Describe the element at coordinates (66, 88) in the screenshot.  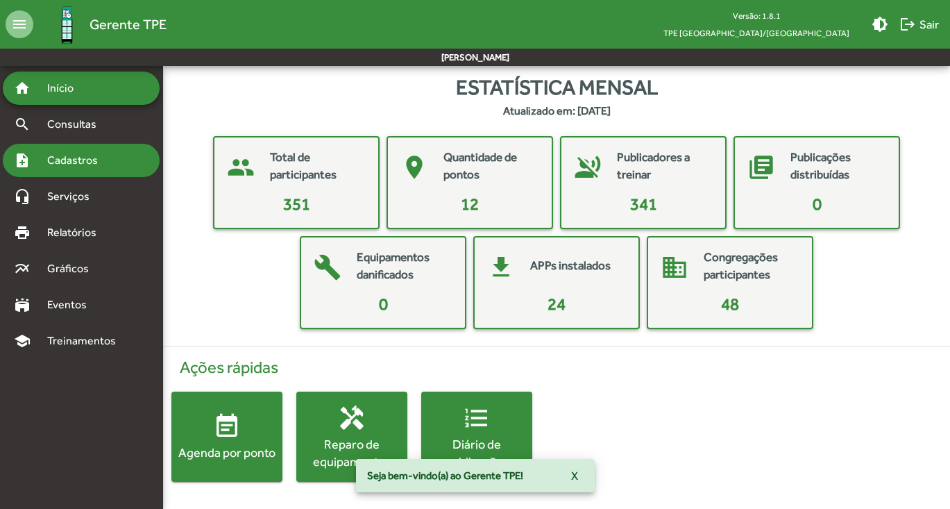
I see `span: Início` at that location.